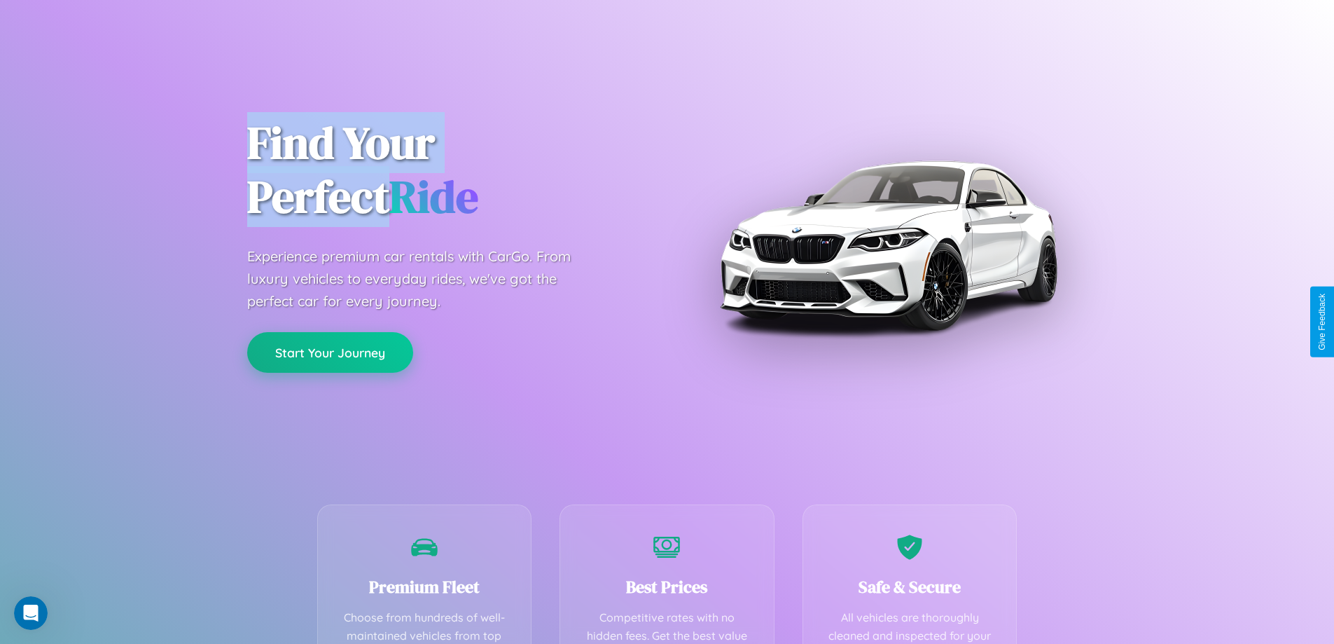  Describe the element at coordinates (1323, 322) in the screenshot. I see `div: Give Feedback` at that location.